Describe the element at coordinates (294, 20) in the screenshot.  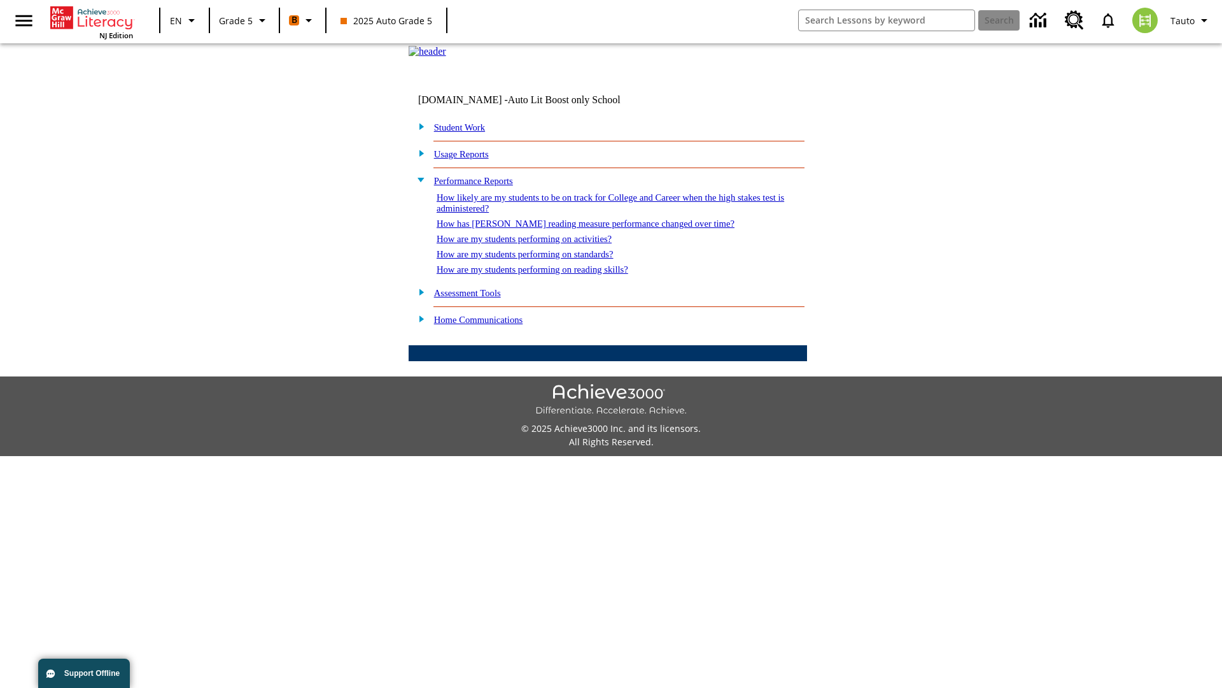
I see `span: B` at that location.